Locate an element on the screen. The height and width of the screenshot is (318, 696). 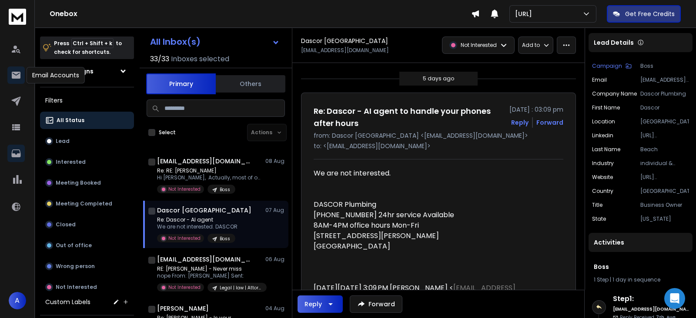
p: Lead Details is located at coordinates (614, 43).